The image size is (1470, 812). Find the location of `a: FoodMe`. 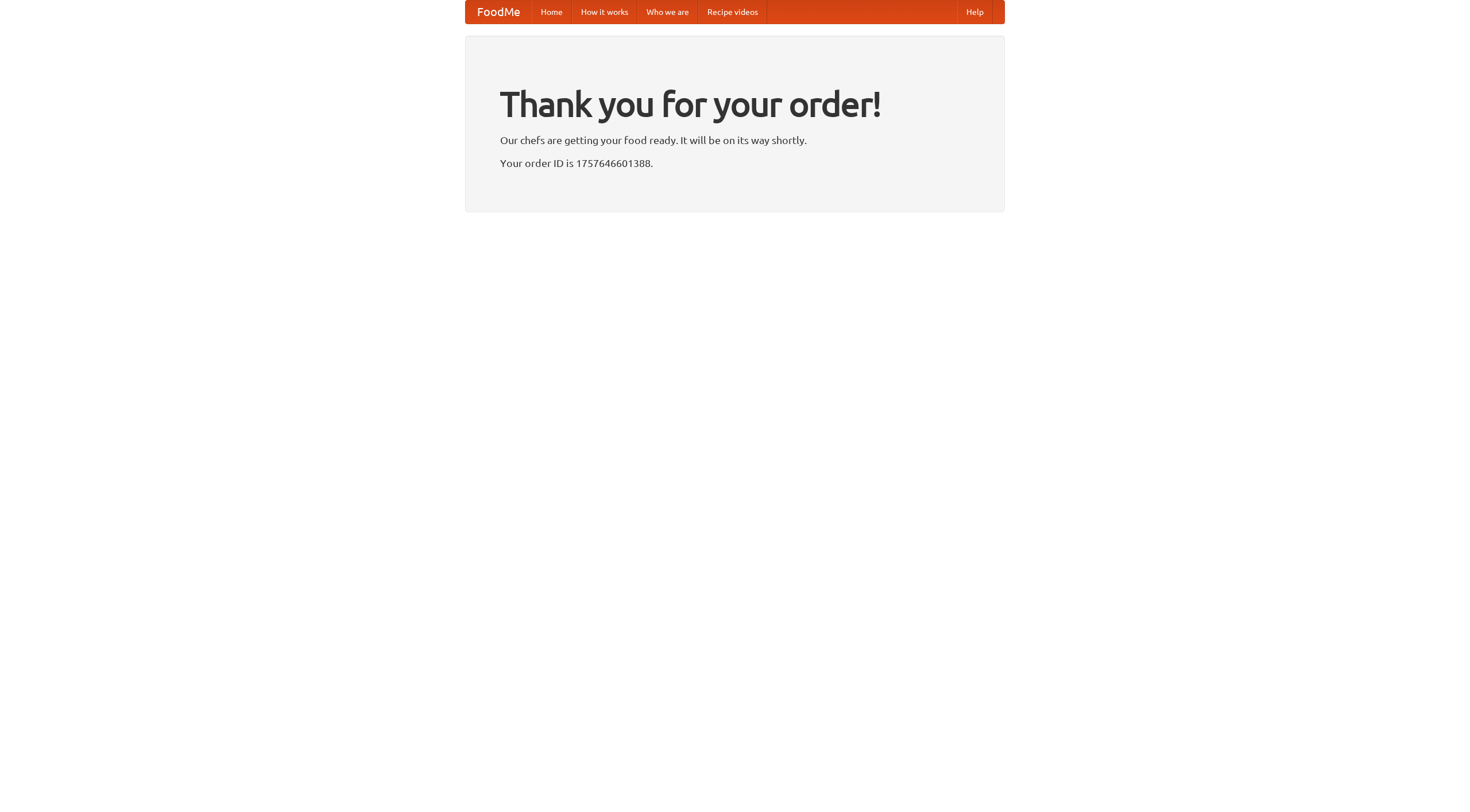

a: FoodMe is located at coordinates (498, 12).